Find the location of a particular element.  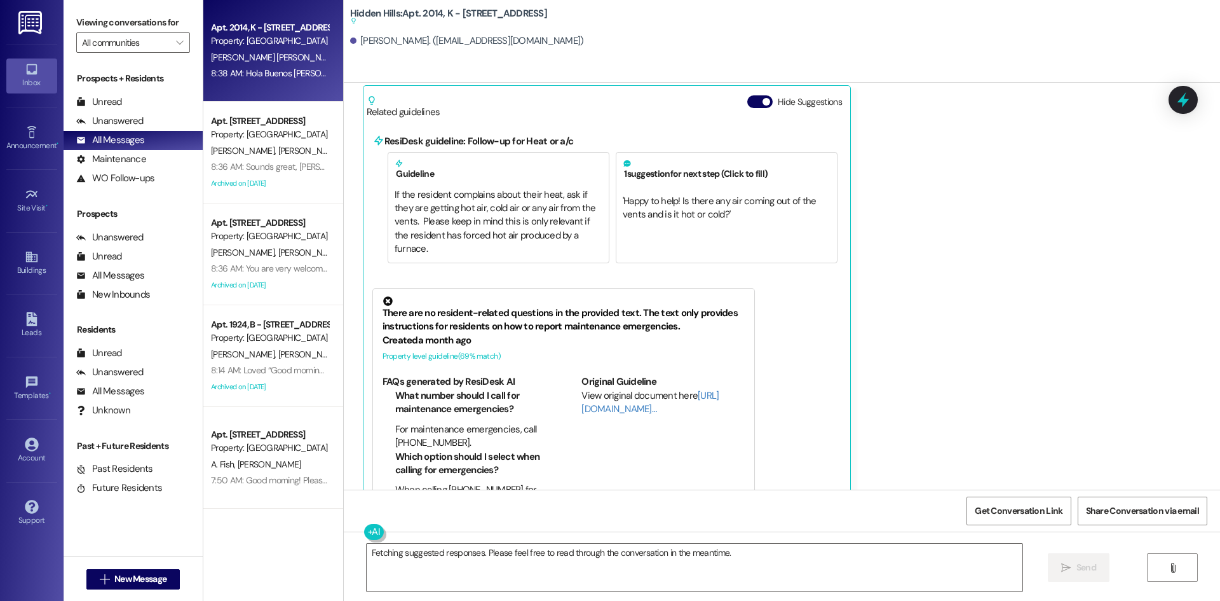

a: Templates • is located at coordinates (32, 388).